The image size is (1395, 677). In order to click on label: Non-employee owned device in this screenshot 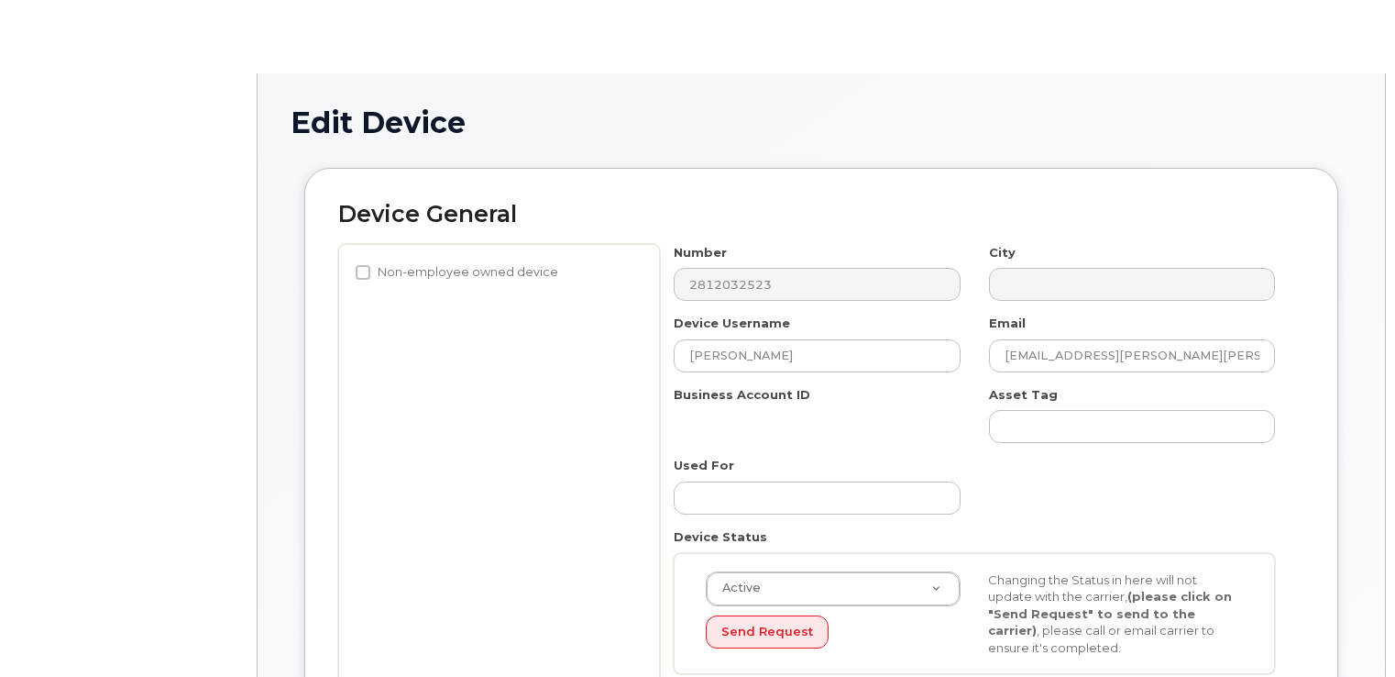, I will do `click(457, 272)`.